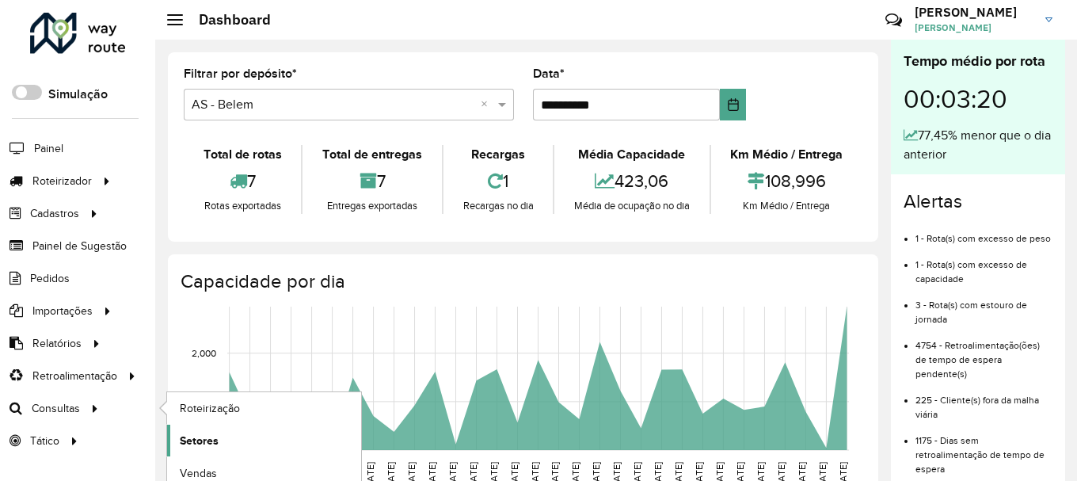  I want to click on label: Simulação, so click(78, 94).